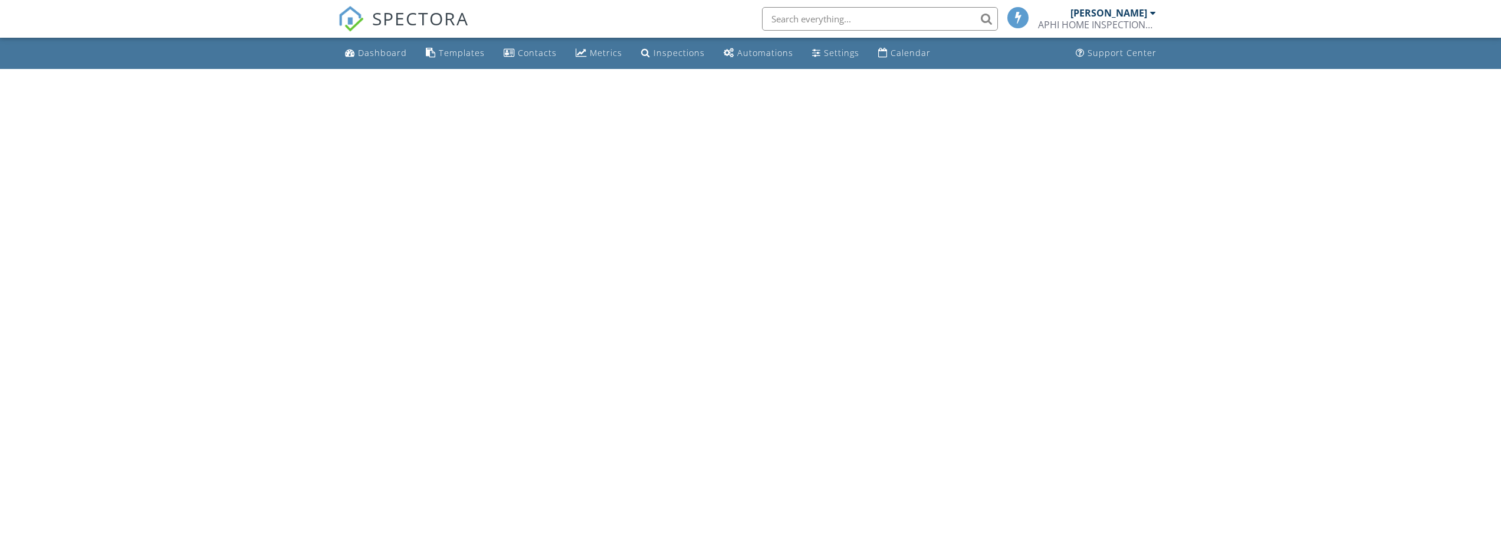  I want to click on div: Calendar, so click(911, 52).